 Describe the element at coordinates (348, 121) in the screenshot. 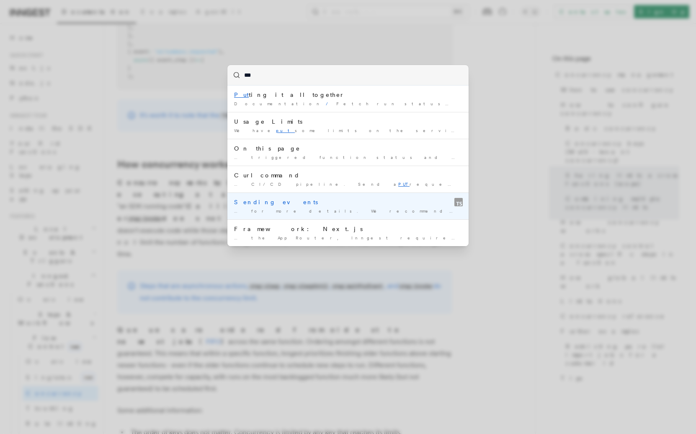

I see `div: Usage Limits` at that location.